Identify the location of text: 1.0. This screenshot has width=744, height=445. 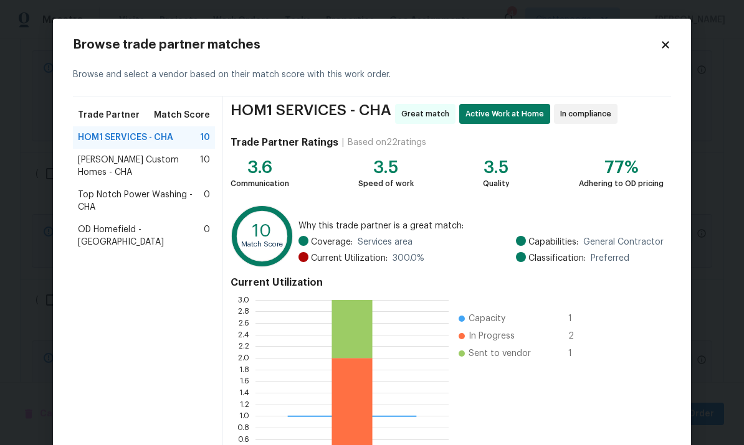
(244, 416).